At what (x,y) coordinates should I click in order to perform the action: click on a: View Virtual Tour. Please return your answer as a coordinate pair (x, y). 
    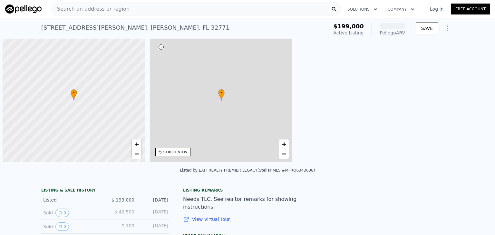
    Looking at the image, I should click on (247, 219).